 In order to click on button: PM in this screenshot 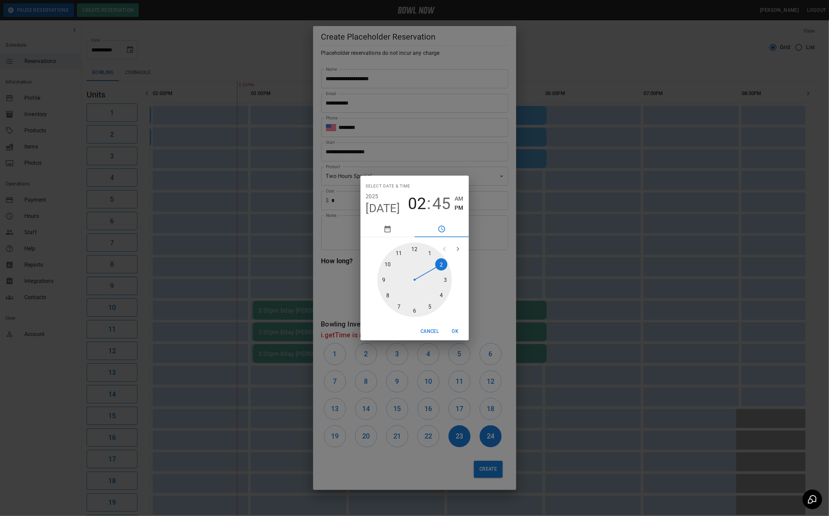, I will do `click(459, 208)`.